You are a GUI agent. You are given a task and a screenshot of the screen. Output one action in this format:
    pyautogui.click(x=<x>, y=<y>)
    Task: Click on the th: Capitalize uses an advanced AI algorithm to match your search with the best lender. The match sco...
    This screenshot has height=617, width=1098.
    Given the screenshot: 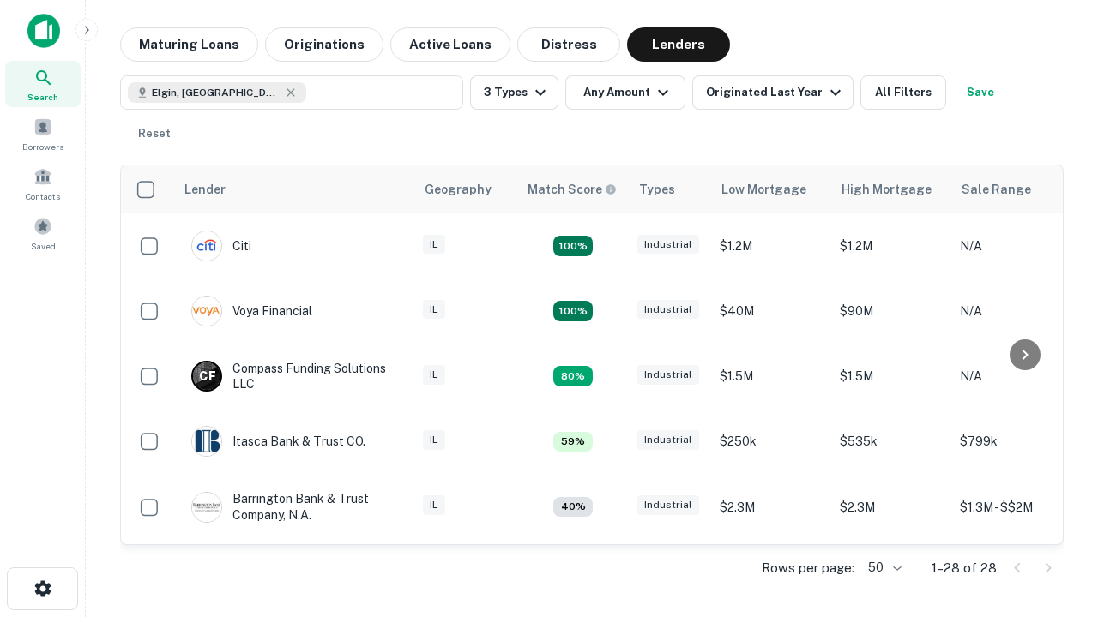 What is the action you would take?
    pyautogui.click(x=573, y=190)
    